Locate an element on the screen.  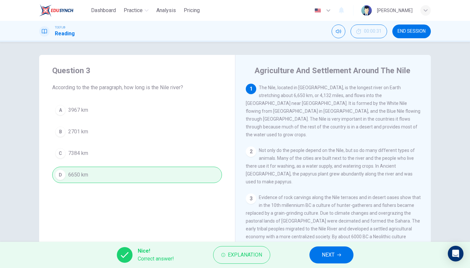
a: Analysis is located at coordinates (166, 10).